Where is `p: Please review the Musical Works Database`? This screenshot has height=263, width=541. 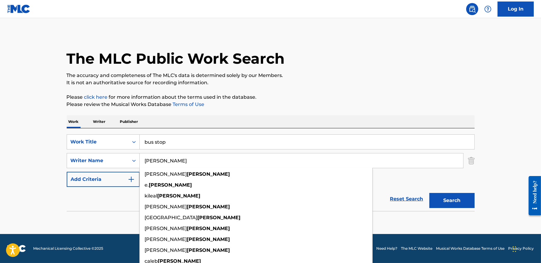
p: Please review the Musical Works Database is located at coordinates (271, 104).